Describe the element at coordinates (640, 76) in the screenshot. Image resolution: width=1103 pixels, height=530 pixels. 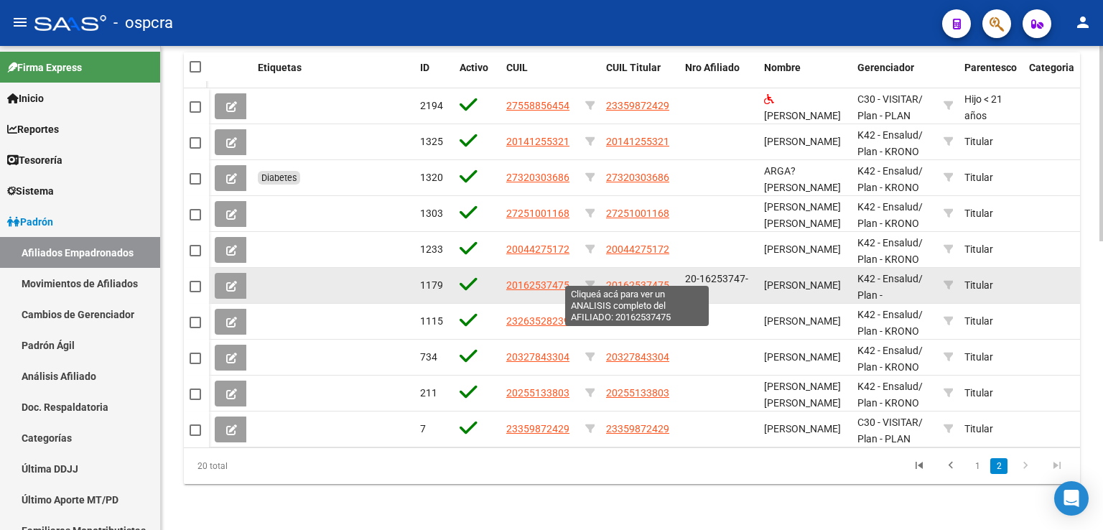
I see `datatable-header-cell: CUIL Titular` at that location.